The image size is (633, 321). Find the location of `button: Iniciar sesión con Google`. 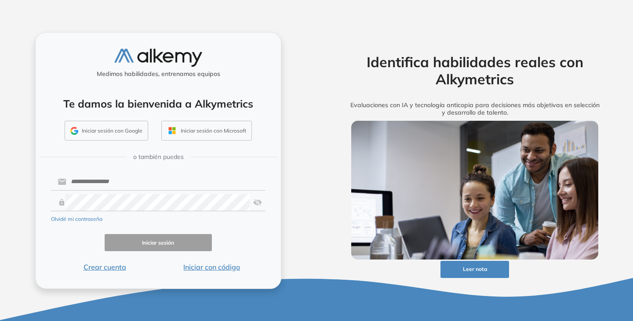

button: Iniciar sesión con Google is located at coordinates (106, 131).